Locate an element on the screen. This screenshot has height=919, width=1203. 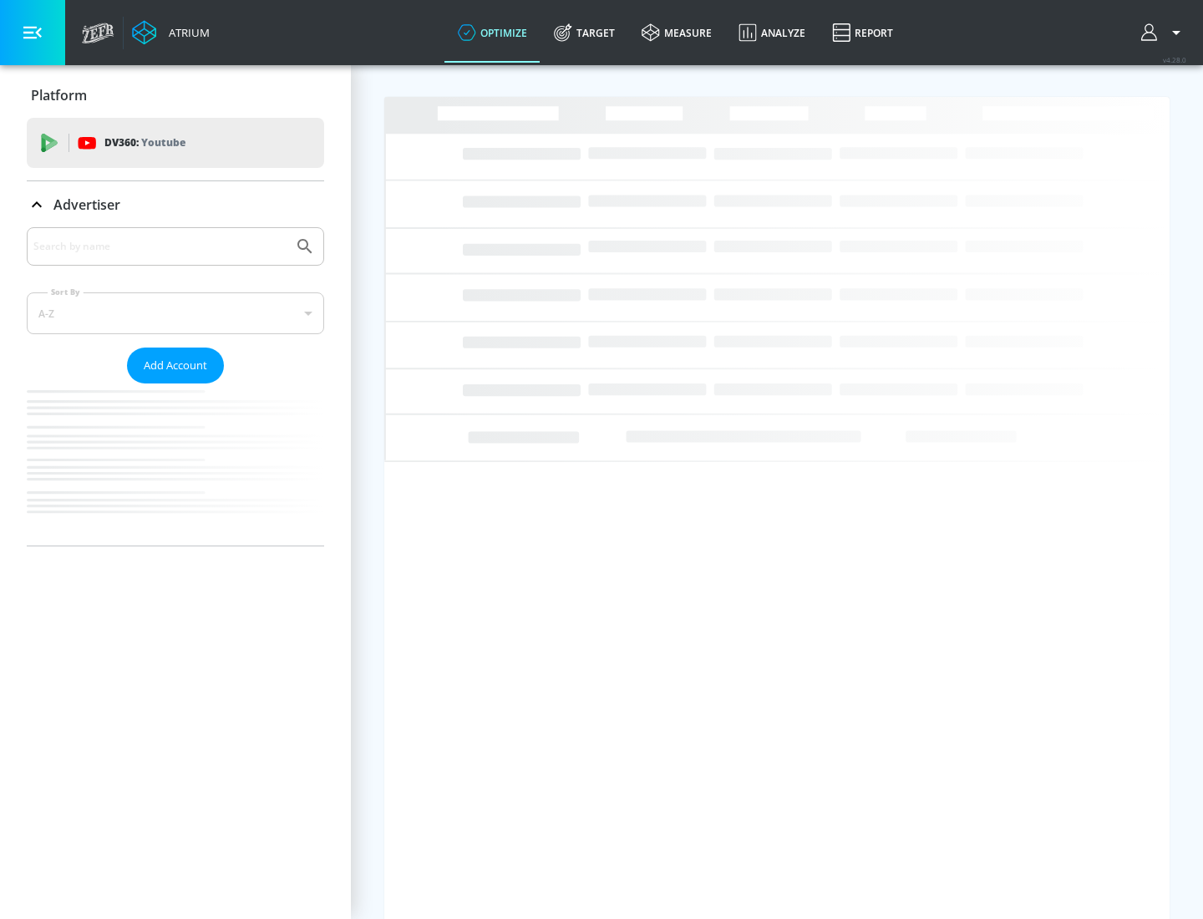
label: Sort By is located at coordinates (65, 292).